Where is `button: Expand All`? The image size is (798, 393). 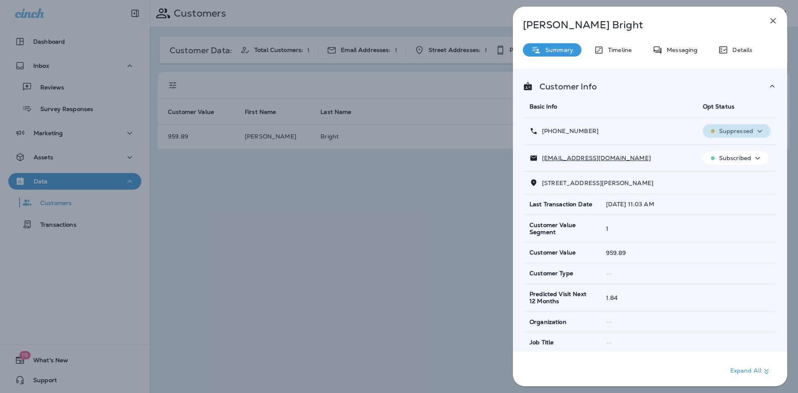 button: Expand All is located at coordinates (750, 371).